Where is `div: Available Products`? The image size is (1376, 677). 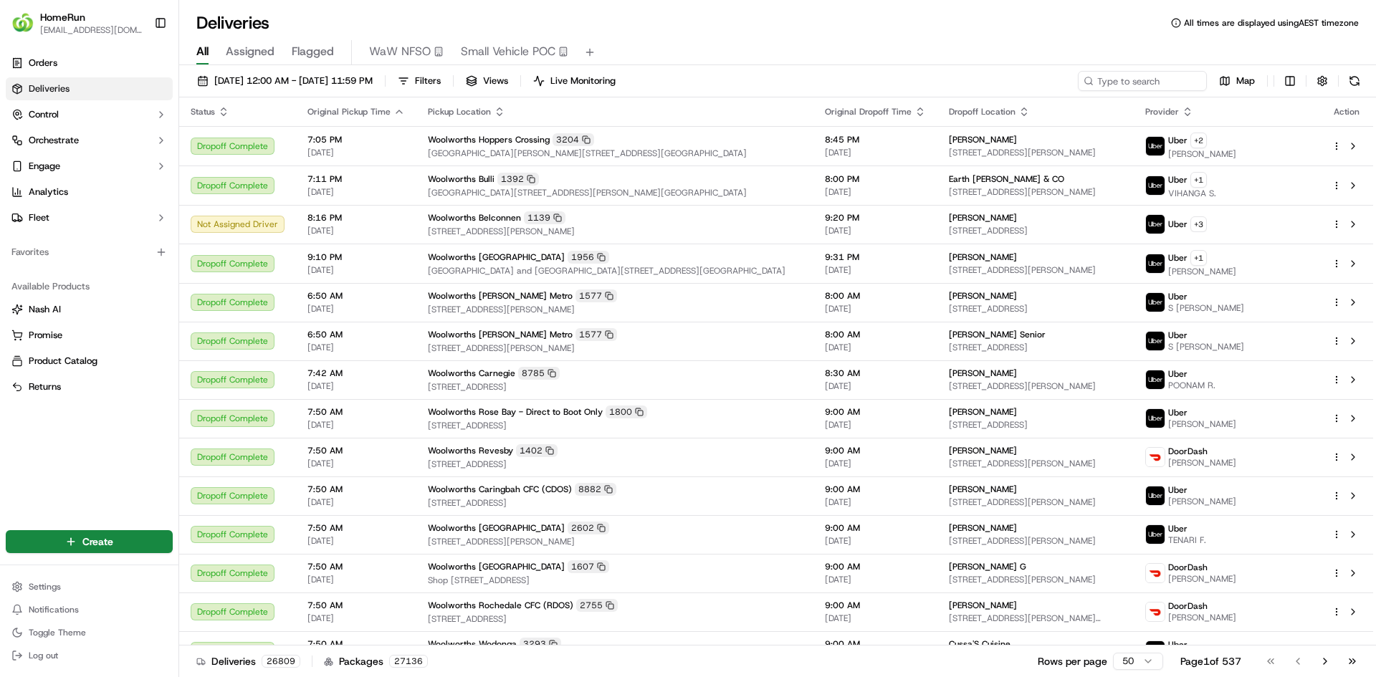 div: Available Products is located at coordinates (89, 287).